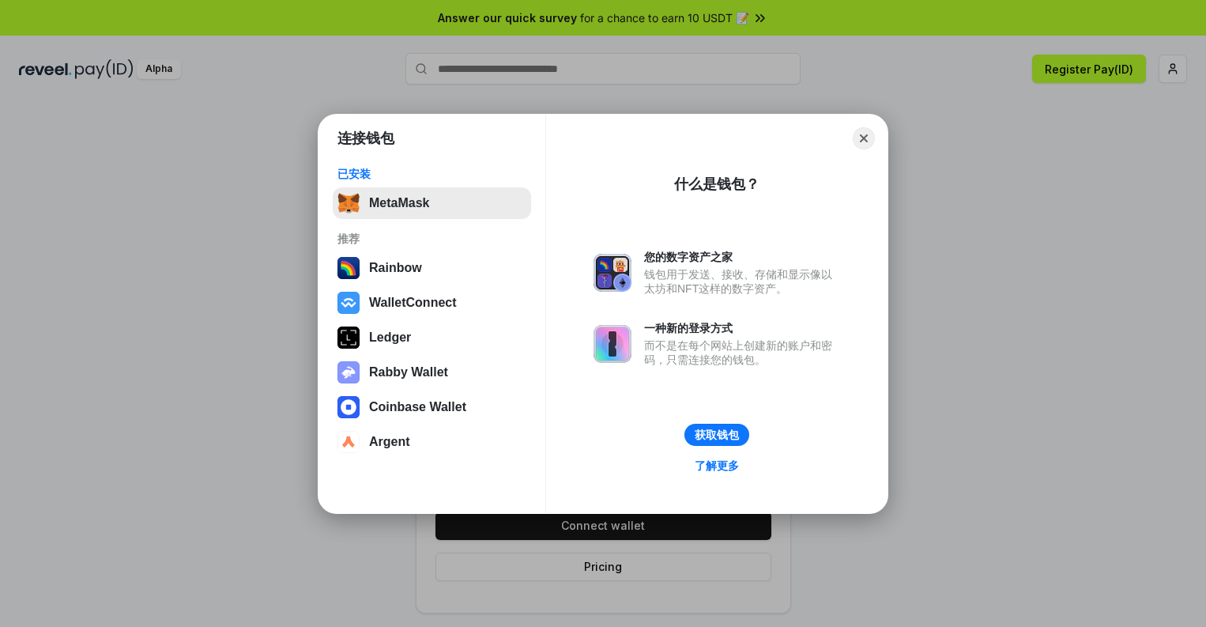  What do you see at coordinates (742, 281) in the screenshot?
I see `div: 钱包用于发送、接收、存储和显示像以太坊和NFT这样的数字资产。` at bounding box center [742, 281].